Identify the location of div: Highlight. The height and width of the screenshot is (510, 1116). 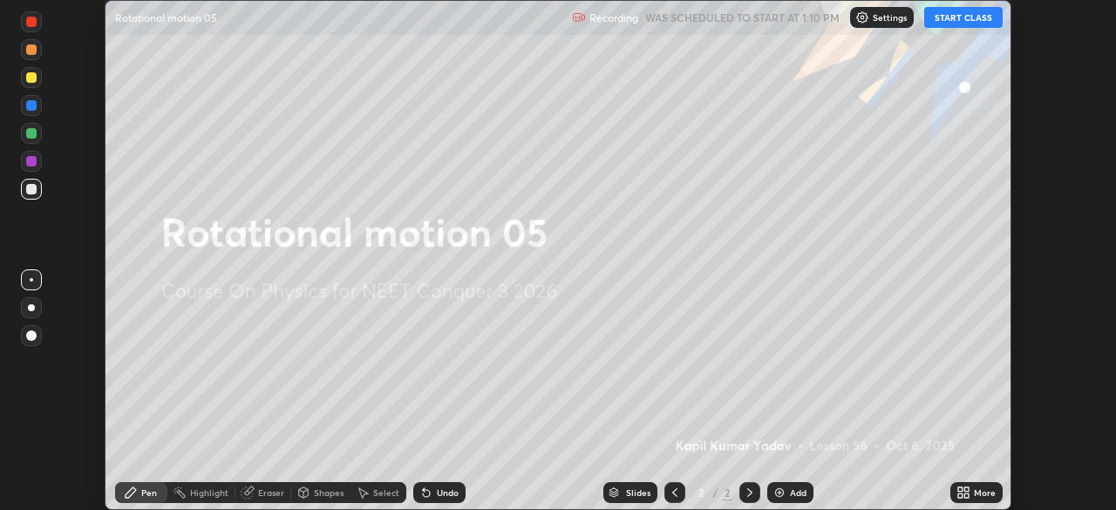
(209, 493).